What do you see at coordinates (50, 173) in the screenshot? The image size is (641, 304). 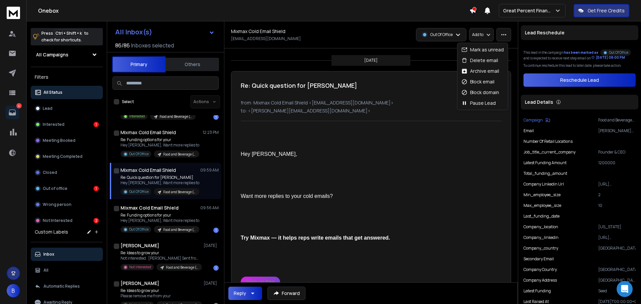 I see `p: Closed` at bounding box center [50, 173].